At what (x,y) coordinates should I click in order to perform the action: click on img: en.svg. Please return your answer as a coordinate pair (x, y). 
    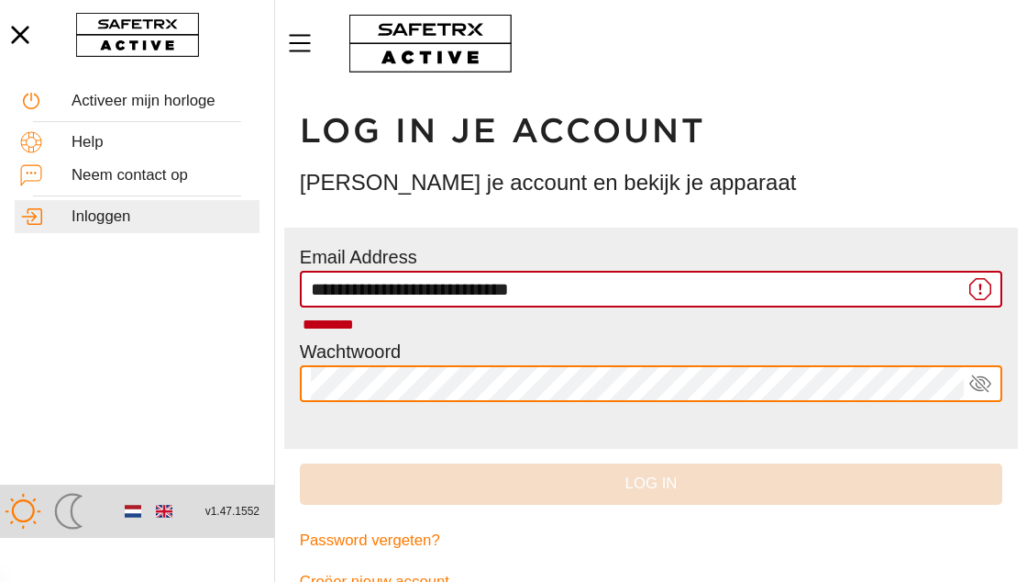
    Looking at the image, I should click on (164, 511).